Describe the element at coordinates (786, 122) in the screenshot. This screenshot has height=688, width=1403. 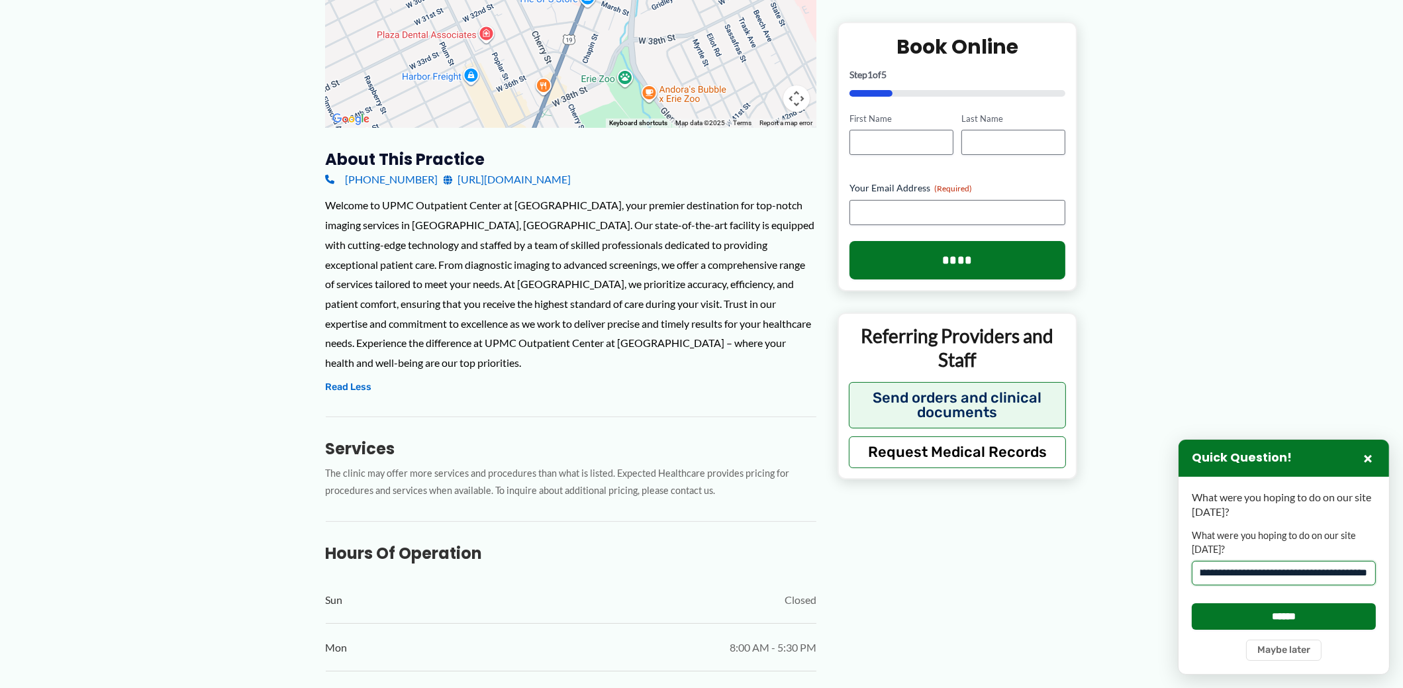
I see `a: Report a map error` at that location.